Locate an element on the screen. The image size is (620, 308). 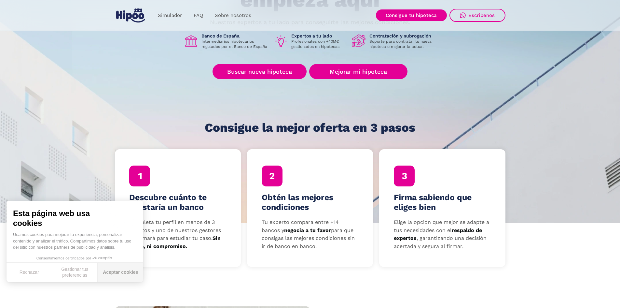
a: Escríbenos is located at coordinates (478, 15).